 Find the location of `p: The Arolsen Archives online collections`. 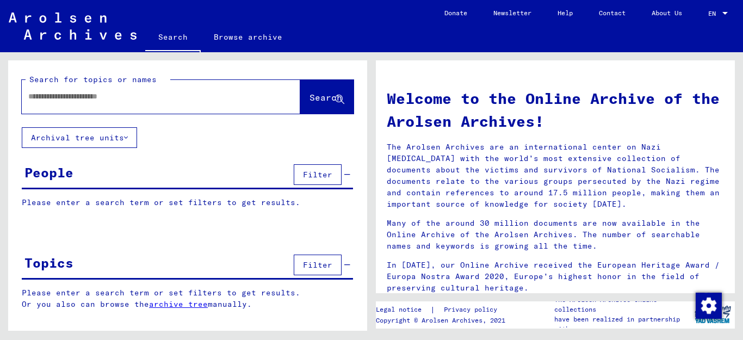

p: The Arolsen Archives online collections is located at coordinates (622, 304).